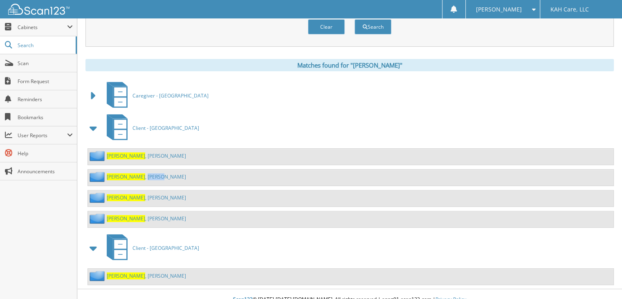 The image size is (622, 299). Describe the element at coordinates (45, 117) in the screenshot. I see `span: Bookmarks` at that location.